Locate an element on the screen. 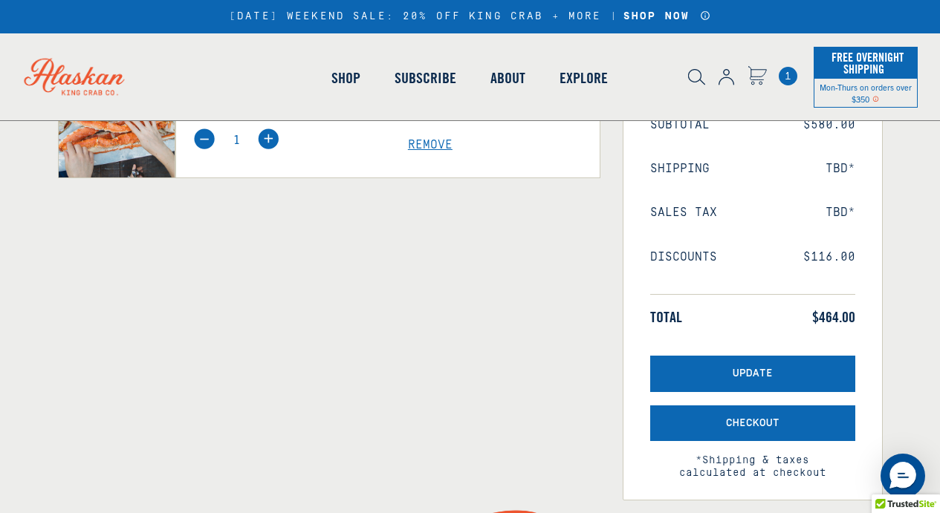  button: Update is located at coordinates (752, 374).